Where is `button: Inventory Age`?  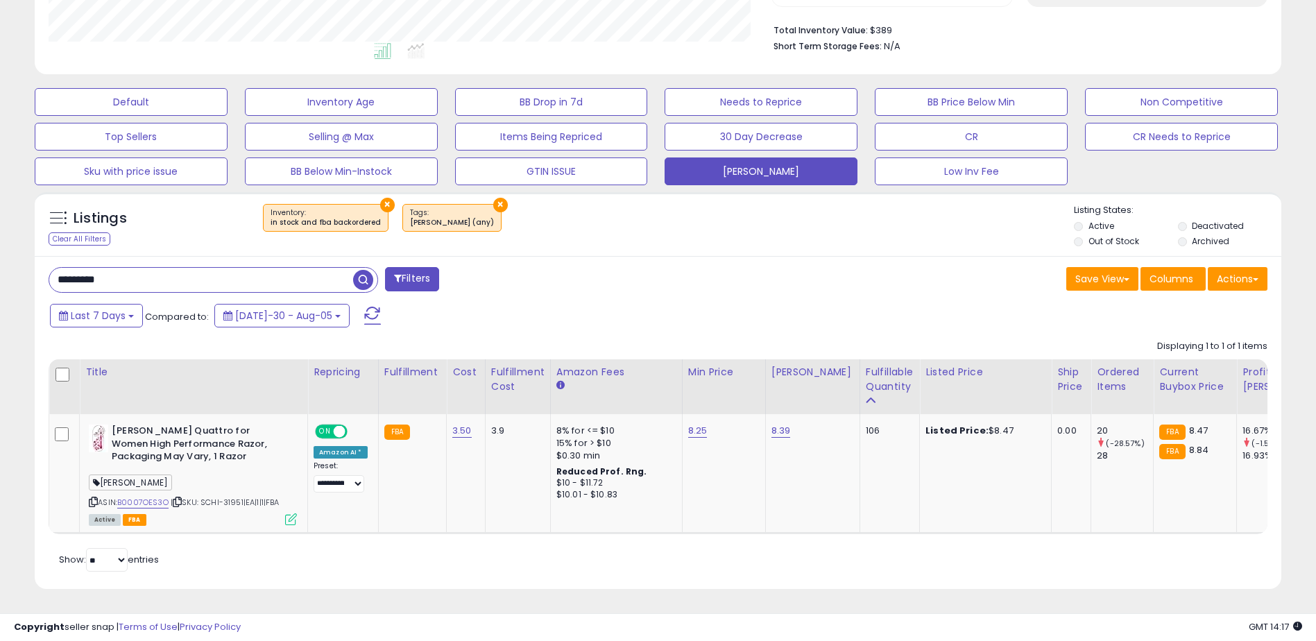
button: Inventory Age is located at coordinates (341, 102).